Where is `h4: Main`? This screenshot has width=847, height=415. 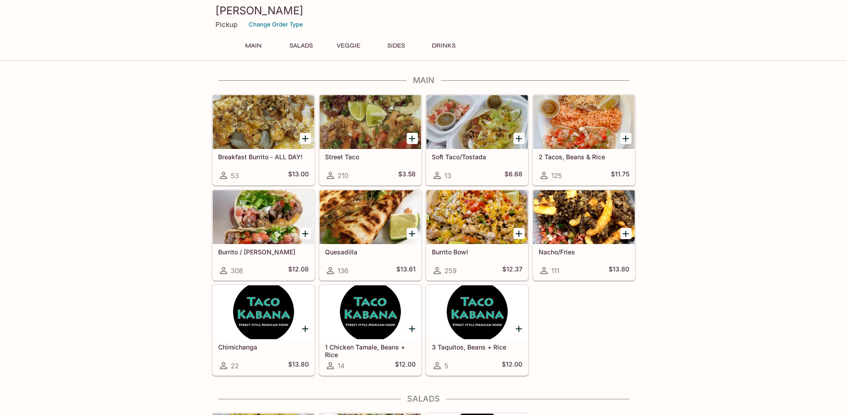
h4: Main is located at coordinates (424, 80).